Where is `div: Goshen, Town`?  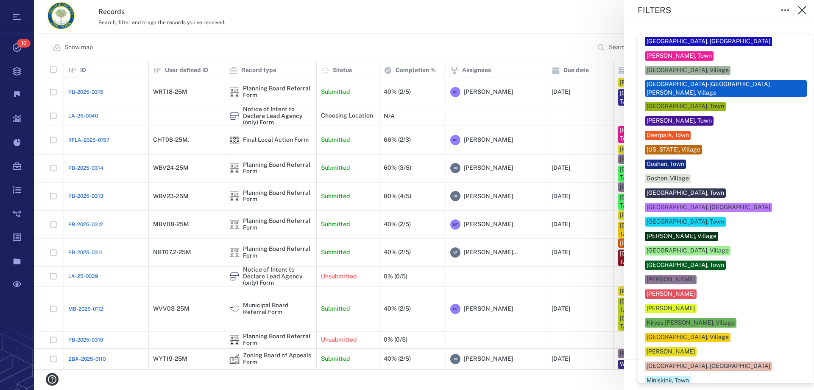 div: Goshen, Town is located at coordinates (665, 164).